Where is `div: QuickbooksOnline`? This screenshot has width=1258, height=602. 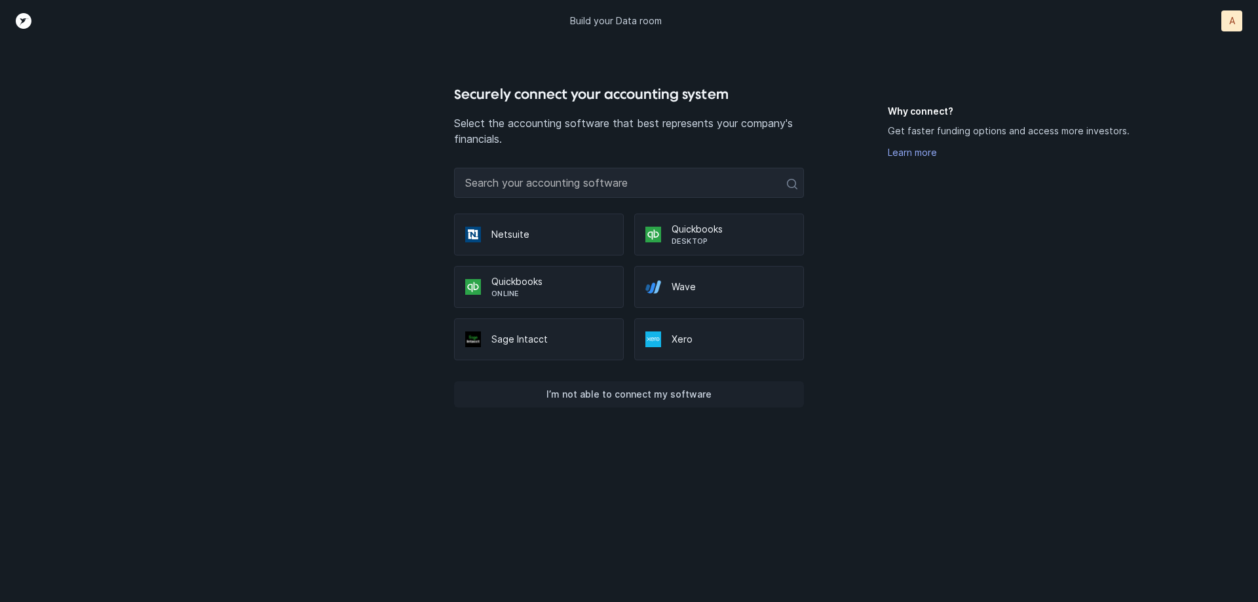
div: QuickbooksOnline is located at coordinates (538, 287).